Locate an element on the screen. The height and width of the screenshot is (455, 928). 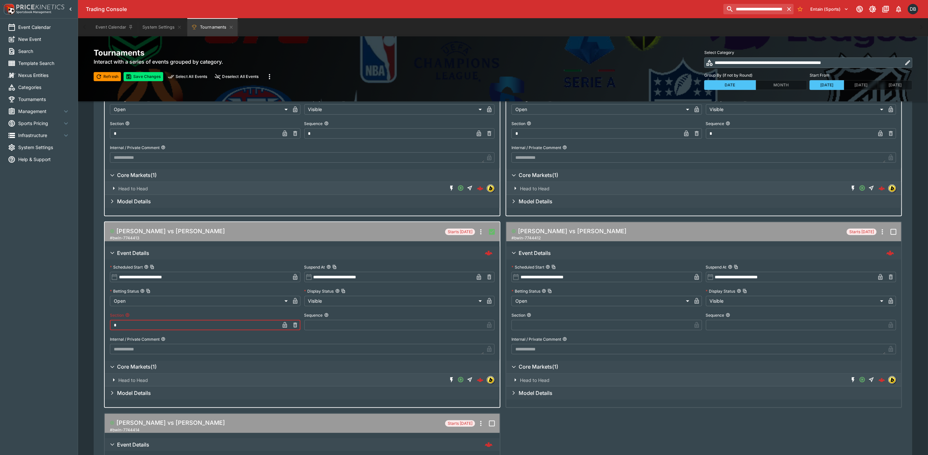
button: Betting StatusCopy To Clipboard is located at coordinates (544, 291).